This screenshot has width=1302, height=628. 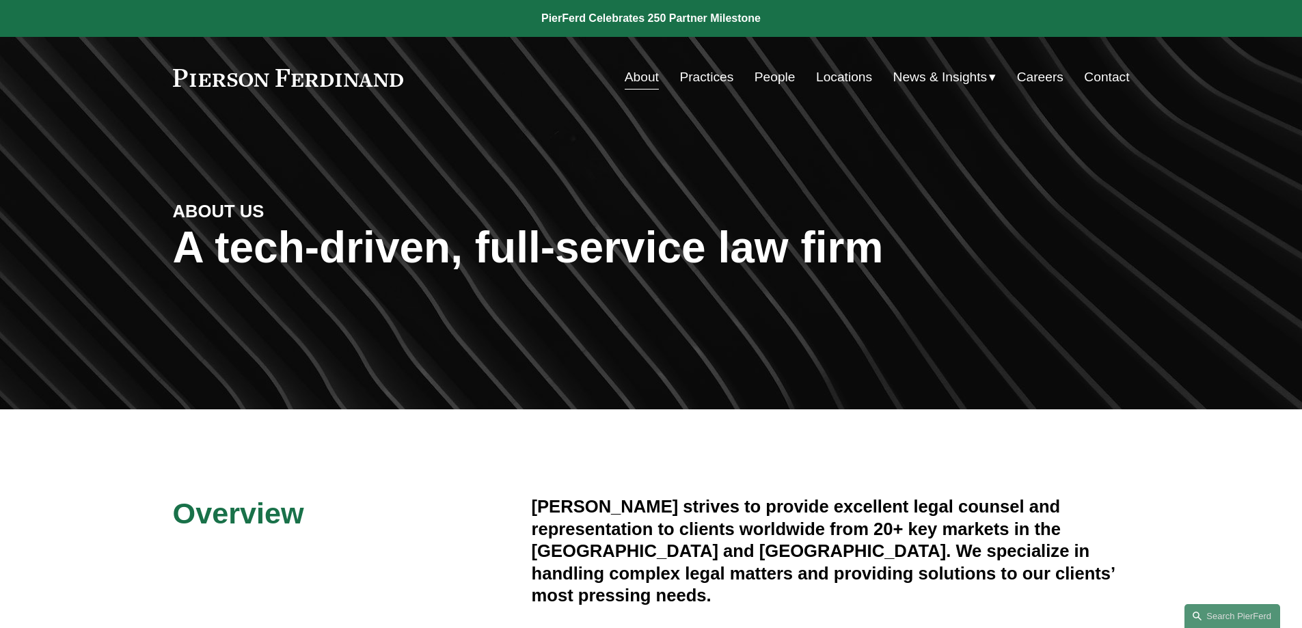 What do you see at coordinates (706, 77) in the screenshot?
I see `a: Practices` at bounding box center [706, 77].